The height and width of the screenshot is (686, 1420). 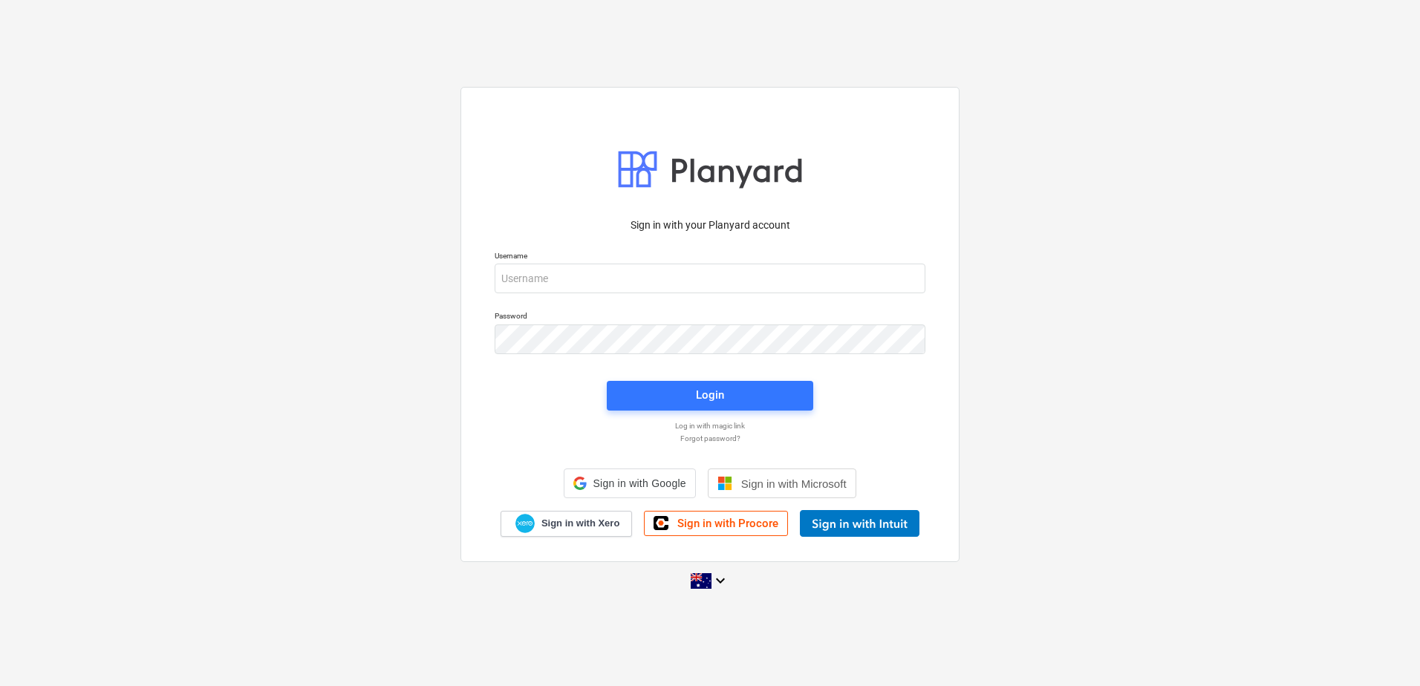 I want to click on p: Forgot password?, so click(x=710, y=438).